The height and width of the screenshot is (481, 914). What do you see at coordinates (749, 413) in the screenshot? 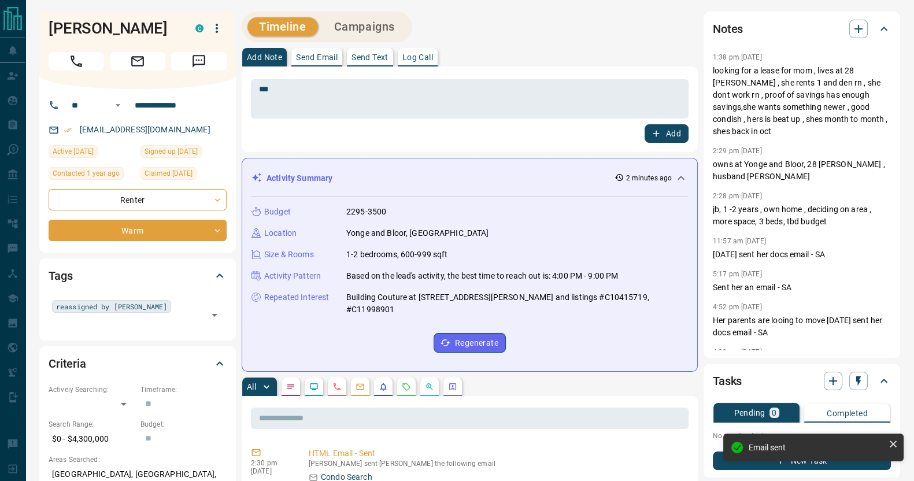
I see `p: Pending` at bounding box center [749, 413].